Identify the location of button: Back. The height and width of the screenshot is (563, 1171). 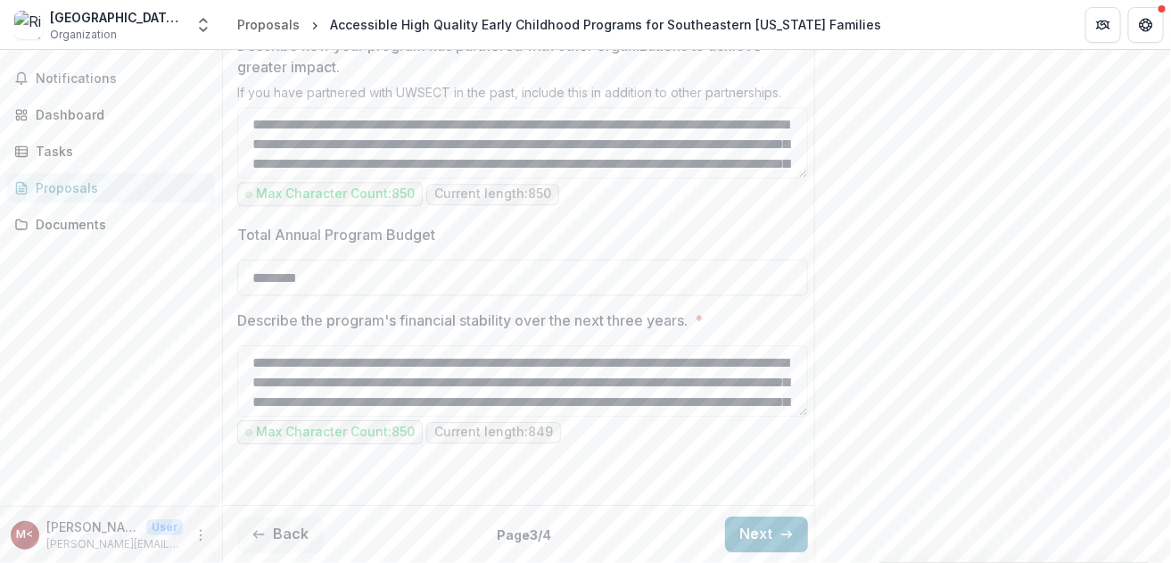
(280, 534).